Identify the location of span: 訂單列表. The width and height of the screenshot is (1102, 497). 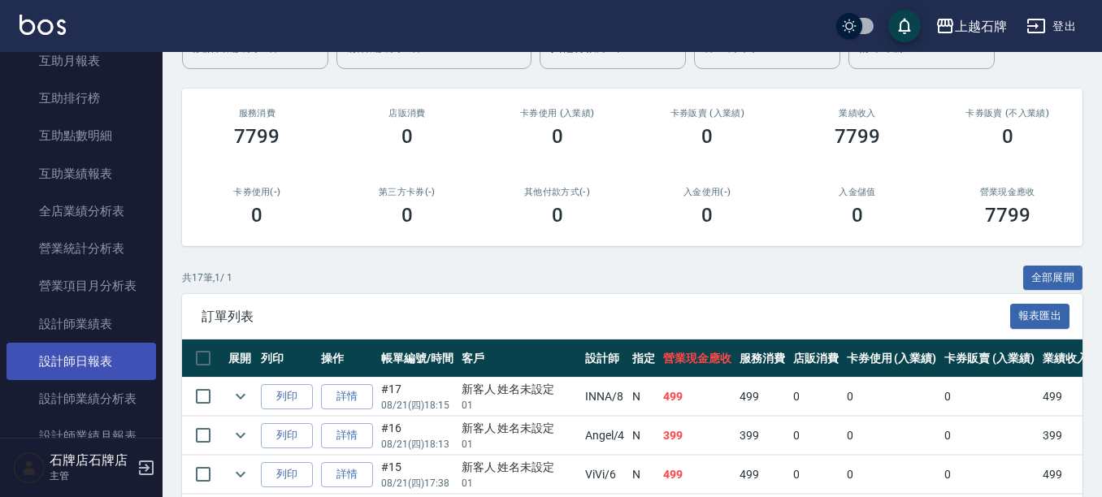
(605, 317).